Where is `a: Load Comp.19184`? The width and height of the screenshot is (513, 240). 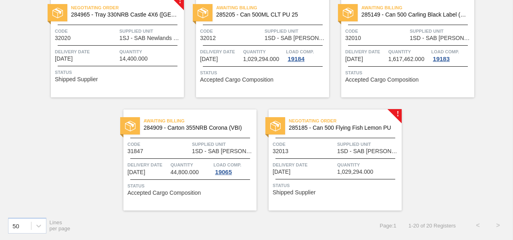 a: Load Comp.19184 is located at coordinates (307, 55).